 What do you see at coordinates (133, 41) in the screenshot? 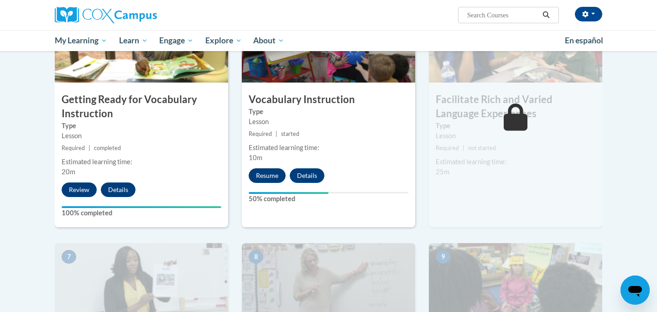
I see `a: Learn` at bounding box center [133, 41].